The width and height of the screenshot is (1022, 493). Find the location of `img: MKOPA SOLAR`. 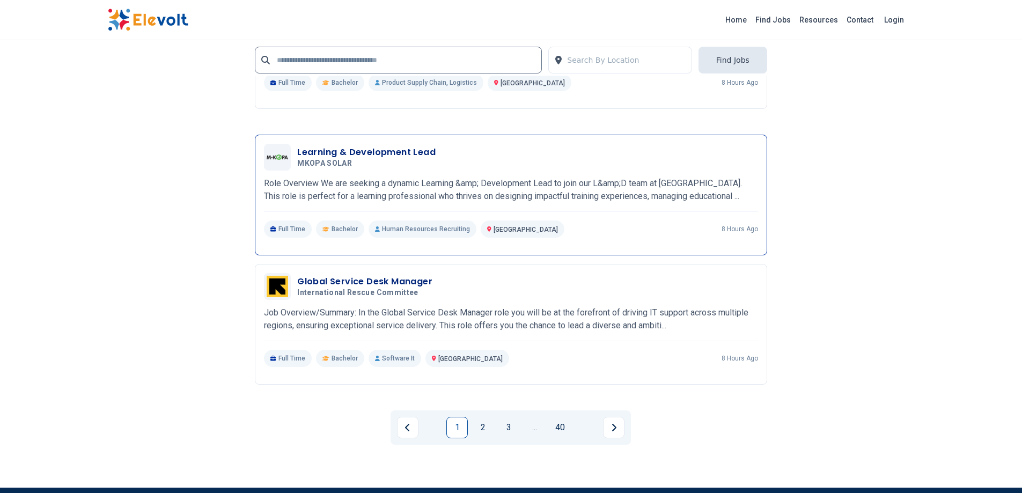

img: MKOPA SOLAR is located at coordinates (277, 157).